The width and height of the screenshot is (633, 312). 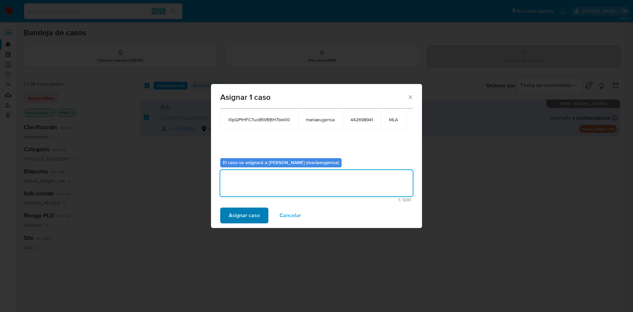 I want to click on button: Asignar caso, so click(x=244, y=215).